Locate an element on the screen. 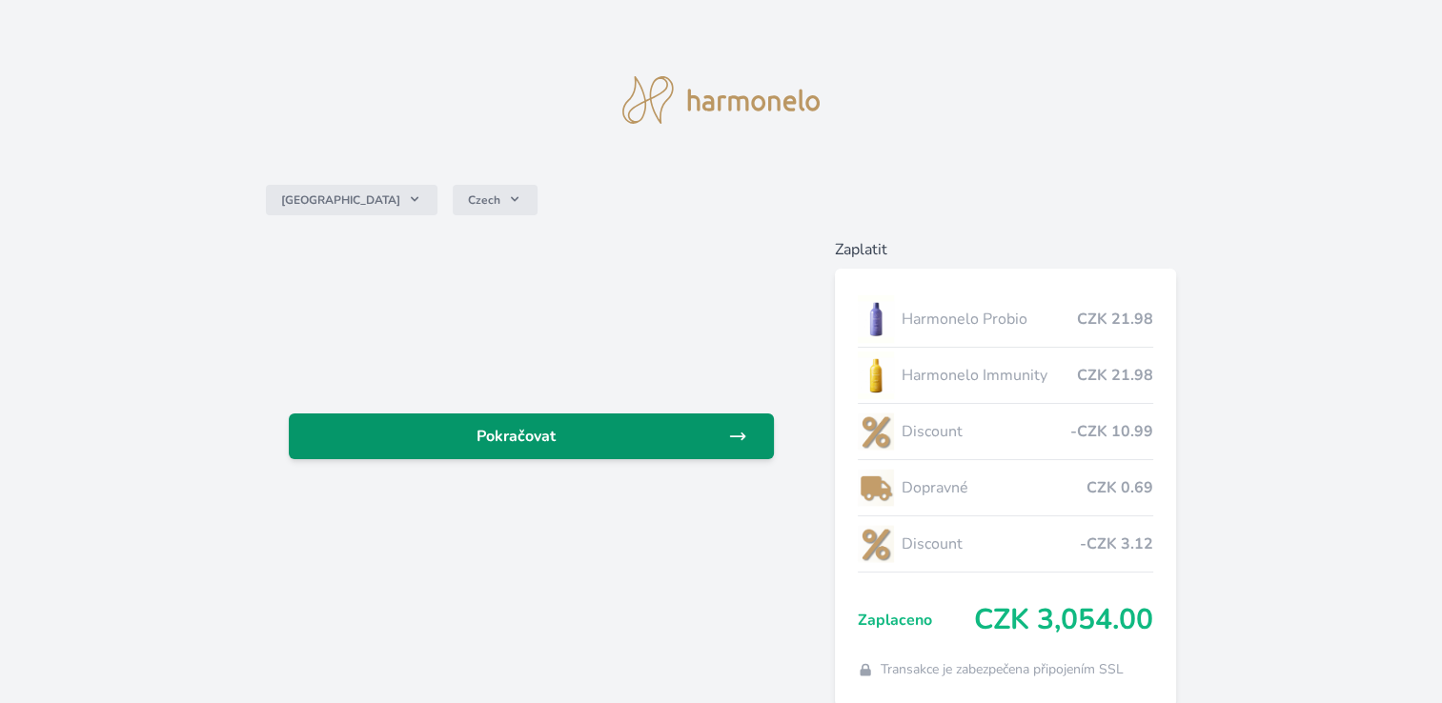 The image size is (1442, 703). button: Czech is located at coordinates (495, 200).